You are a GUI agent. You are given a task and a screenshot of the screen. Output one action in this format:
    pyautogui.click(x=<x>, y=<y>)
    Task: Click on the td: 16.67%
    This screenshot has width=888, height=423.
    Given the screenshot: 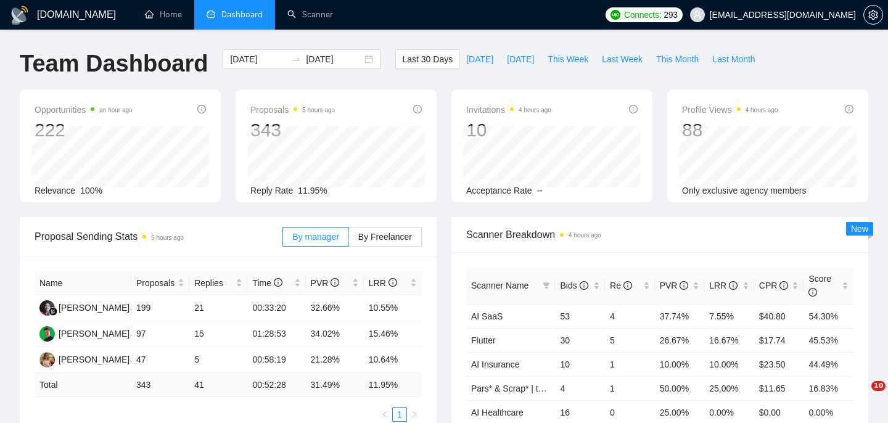 What is the action you would take?
    pyautogui.click(x=729, y=340)
    